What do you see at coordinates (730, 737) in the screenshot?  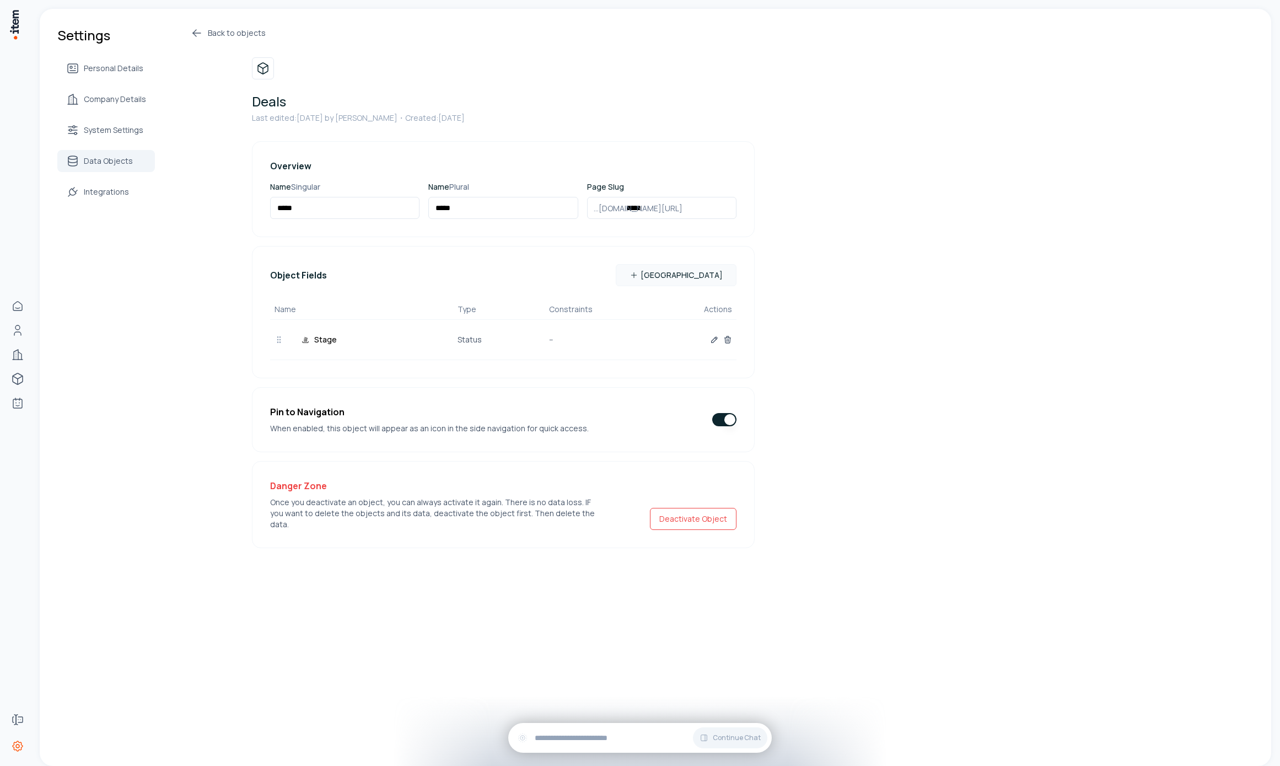 I see `button: Continue Chat` at bounding box center [730, 737].